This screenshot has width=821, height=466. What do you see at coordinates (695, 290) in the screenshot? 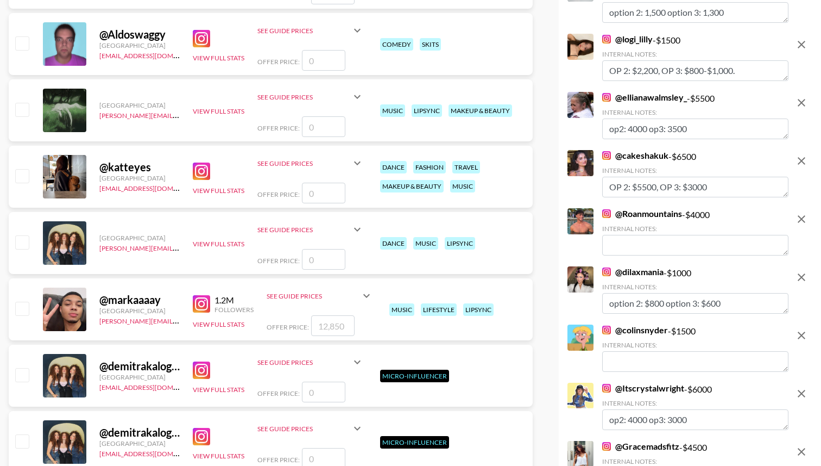
I see `div: - $ 1000` at bounding box center [695, 290].